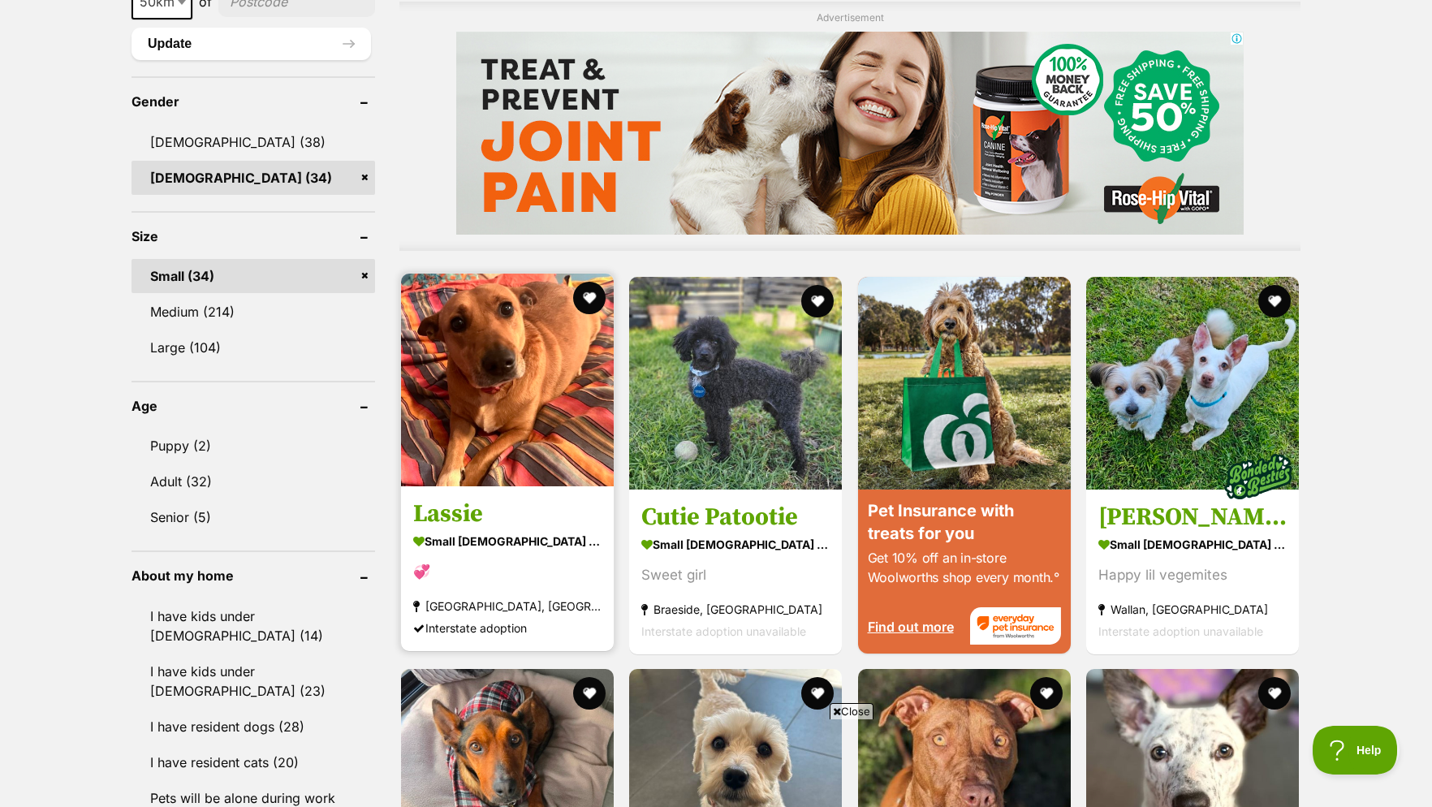 Image resolution: width=1432 pixels, height=807 pixels. Describe the element at coordinates (583, 8) in the screenshot. I see `a: Privacy Notification` at that location.